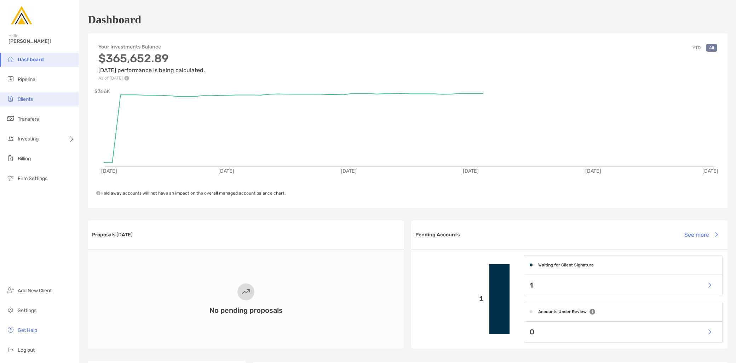 The width and height of the screenshot is (736, 363). Describe the element at coordinates (11, 138) in the screenshot. I see `img: investing icon` at that location.